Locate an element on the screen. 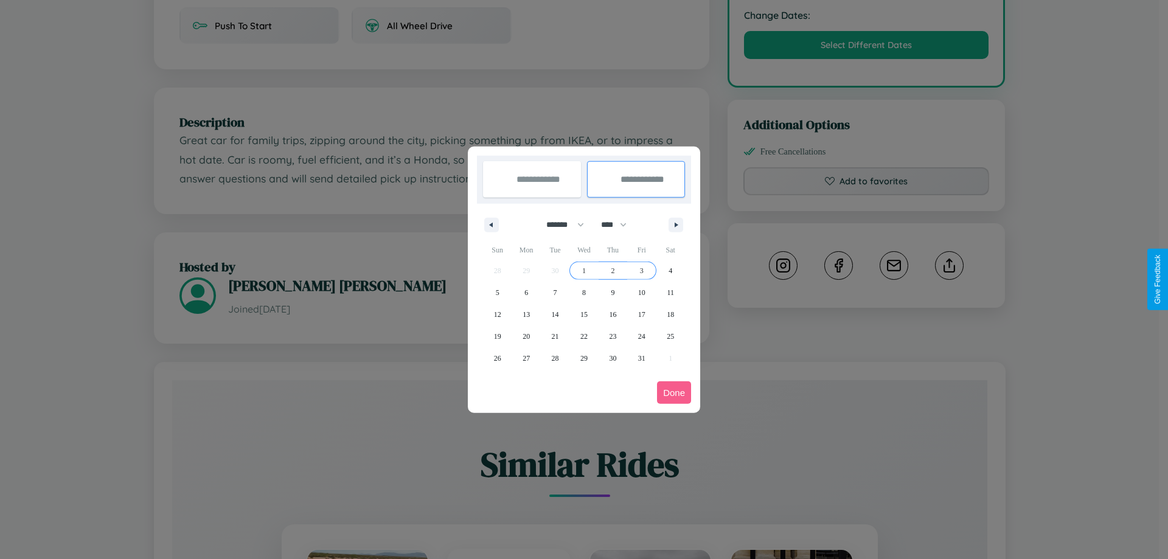 The image size is (1168, 559). span: 6 is located at coordinates (526, 293).